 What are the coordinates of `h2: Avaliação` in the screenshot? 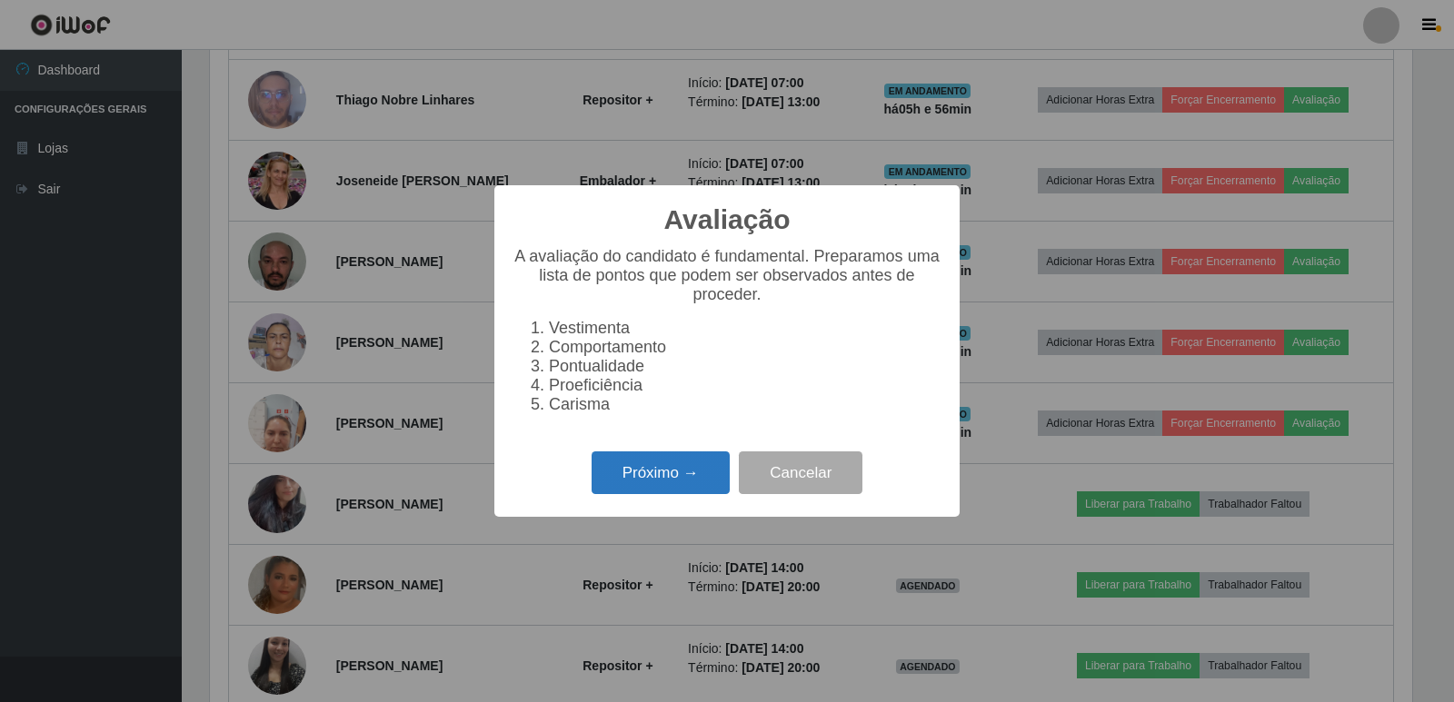 It's located at (727, 220).